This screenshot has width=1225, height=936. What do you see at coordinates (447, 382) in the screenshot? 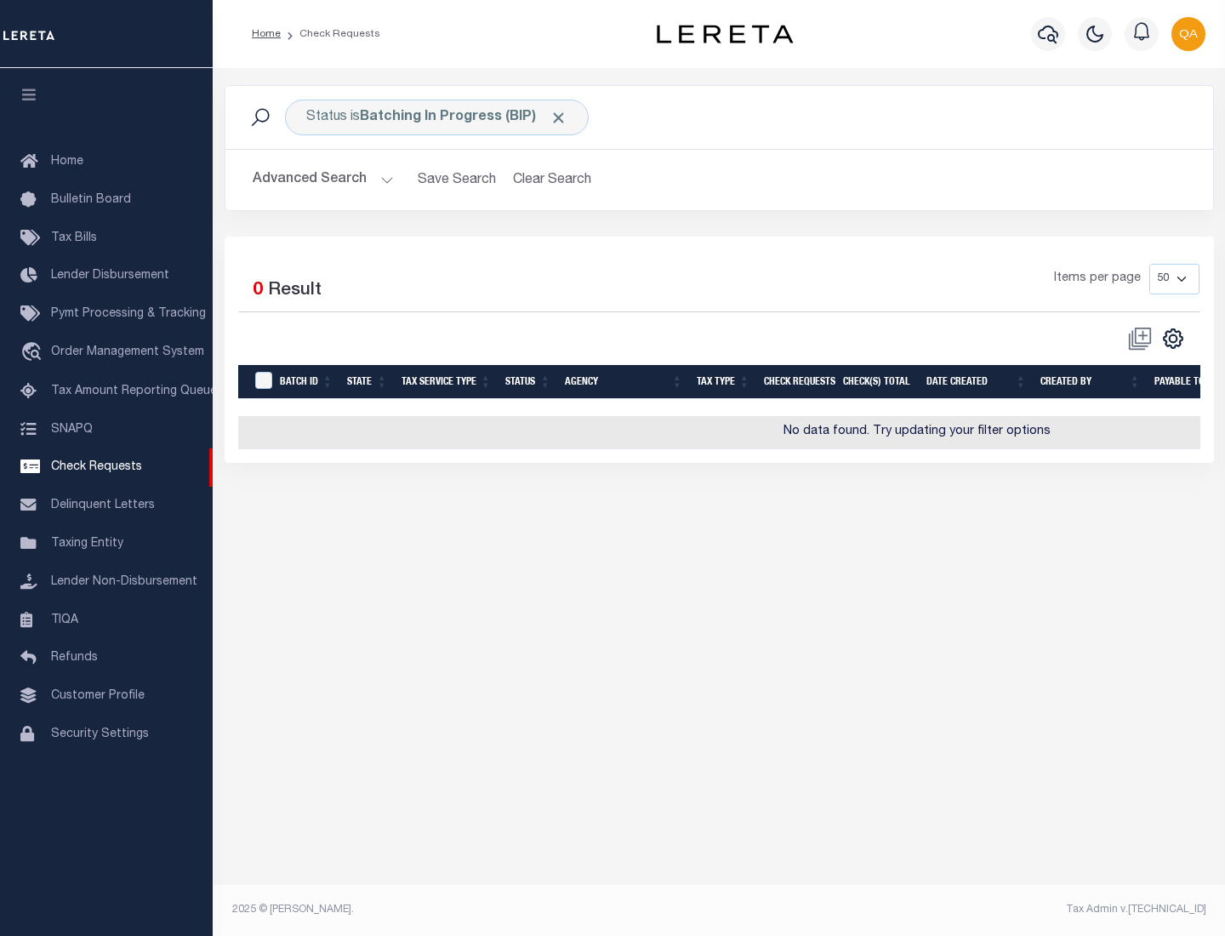
I see `th: Tax Service Type: activate to sort column ascending` at bounding box center [447, 382].